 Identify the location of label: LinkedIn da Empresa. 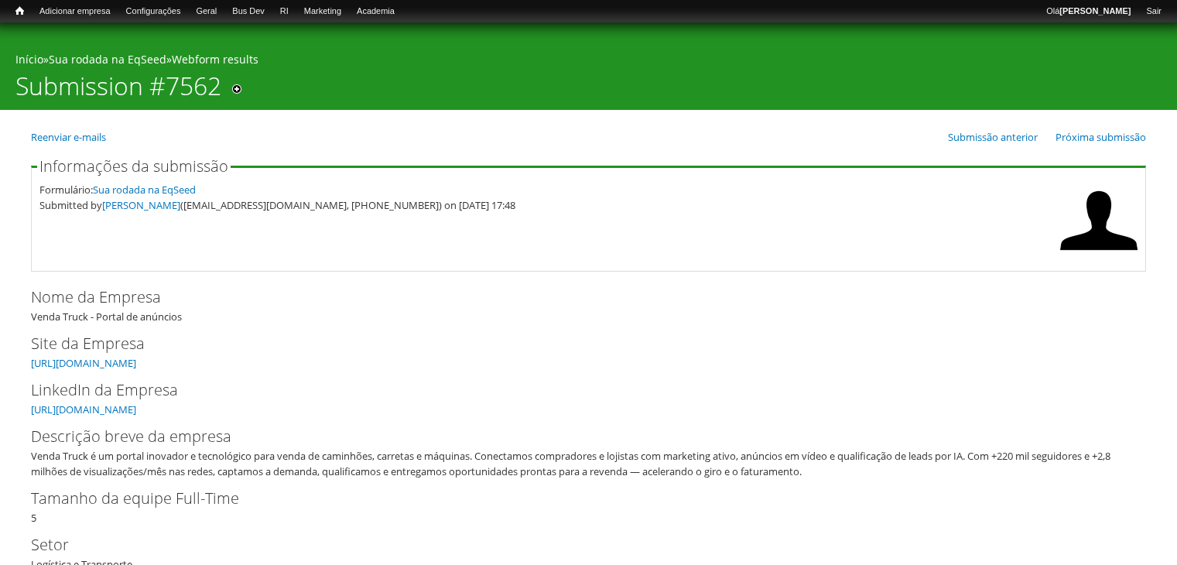
(576, 390).